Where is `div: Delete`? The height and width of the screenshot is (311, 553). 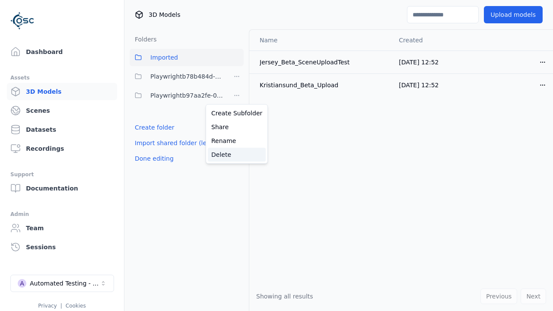
div: Delete is located at coordinates (237, 155).